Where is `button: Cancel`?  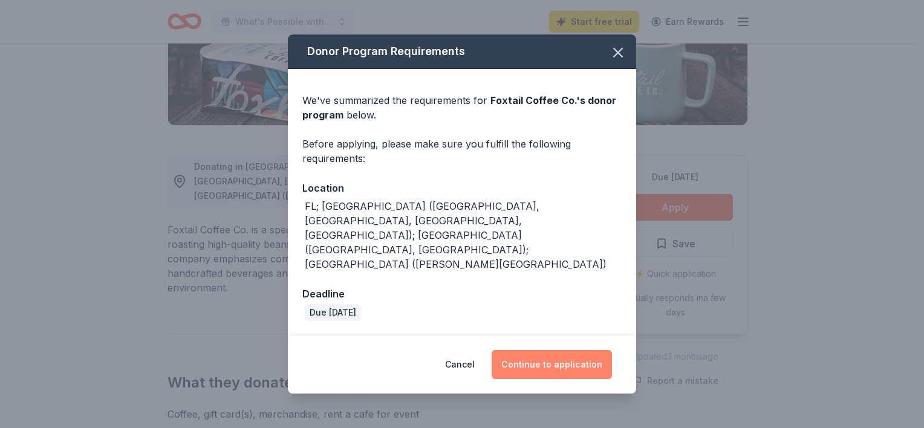 button: Cancel is located at coordinates (460, 365).